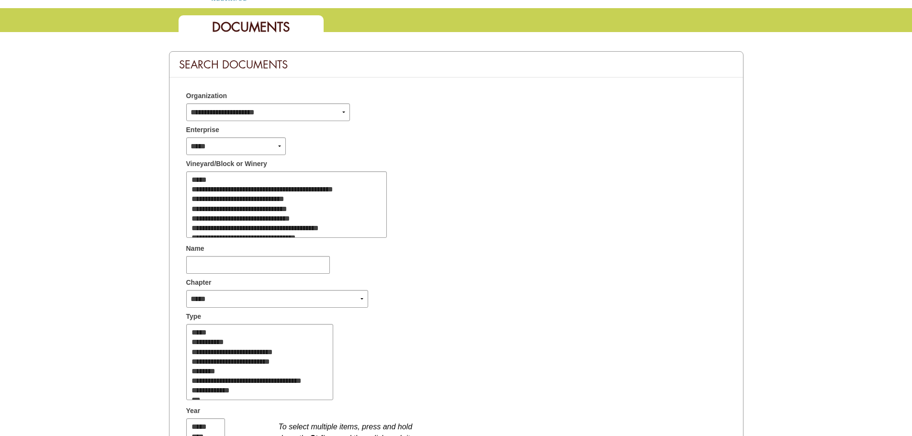  I want to click on span: Vineyard/Block or Winery, so click(227, 164).